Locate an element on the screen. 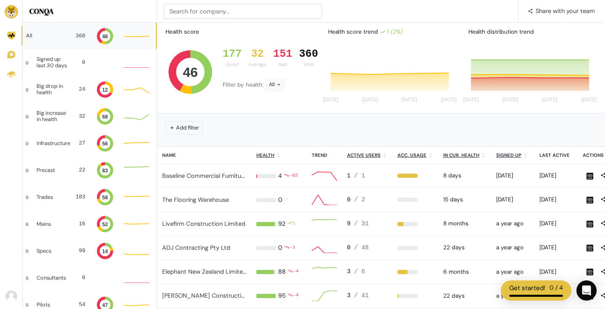 The image size is (605, 309). a: Signed up last 30 days 0 is located at coordinates (89, 63).